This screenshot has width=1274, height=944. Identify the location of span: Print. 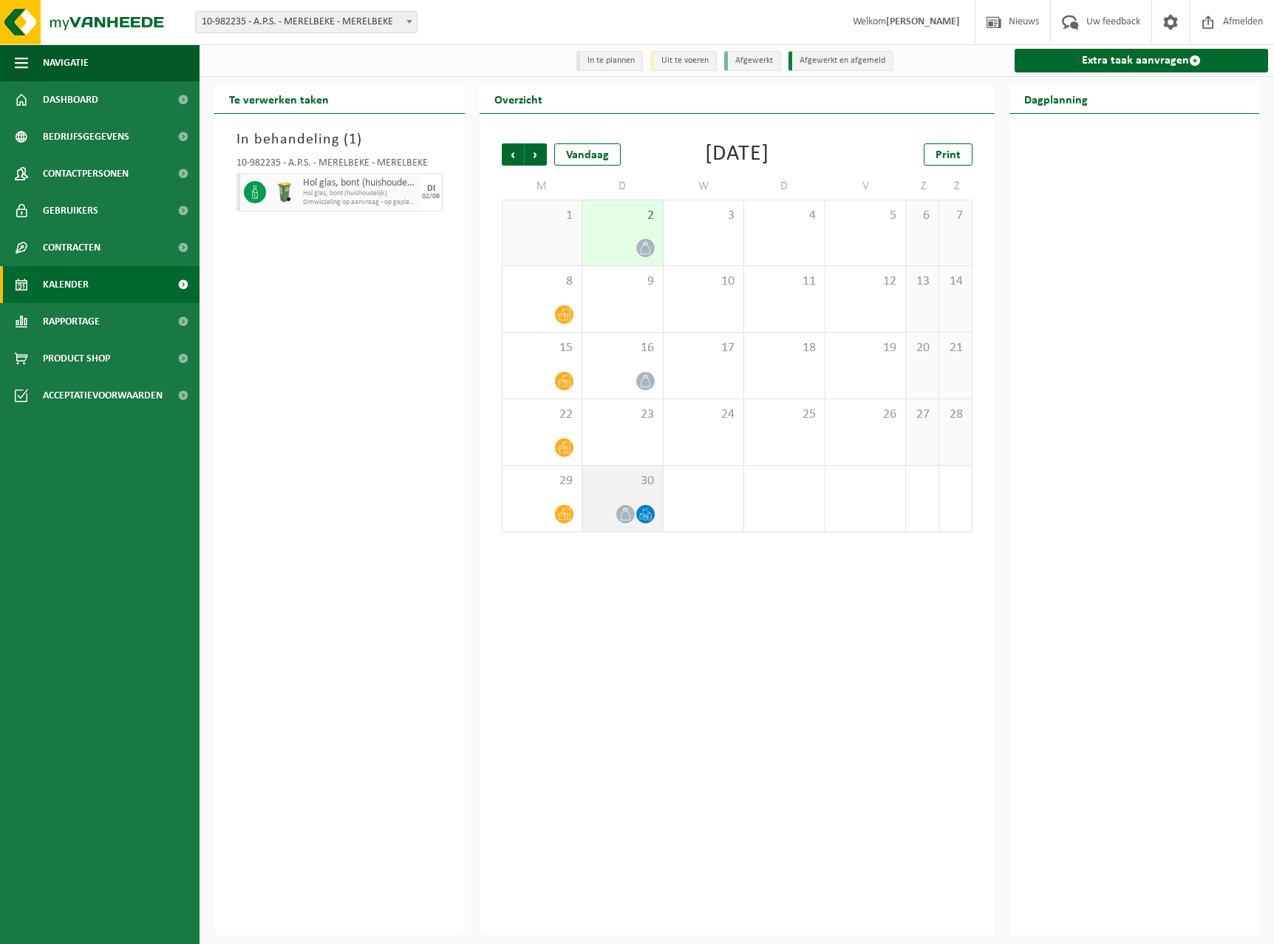
(948, 155).